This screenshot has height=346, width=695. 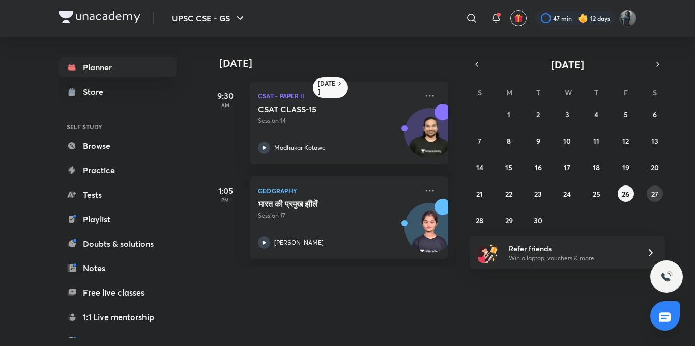 I want to click on abbr: September 16, 2025, so click(x=538, y=167).